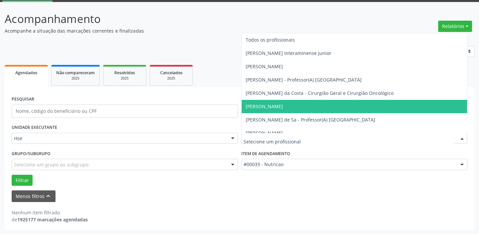 This screenshot has width=479, height=234. I want to click on strong: 1925177 marcações agendadas, so click(53, 219).